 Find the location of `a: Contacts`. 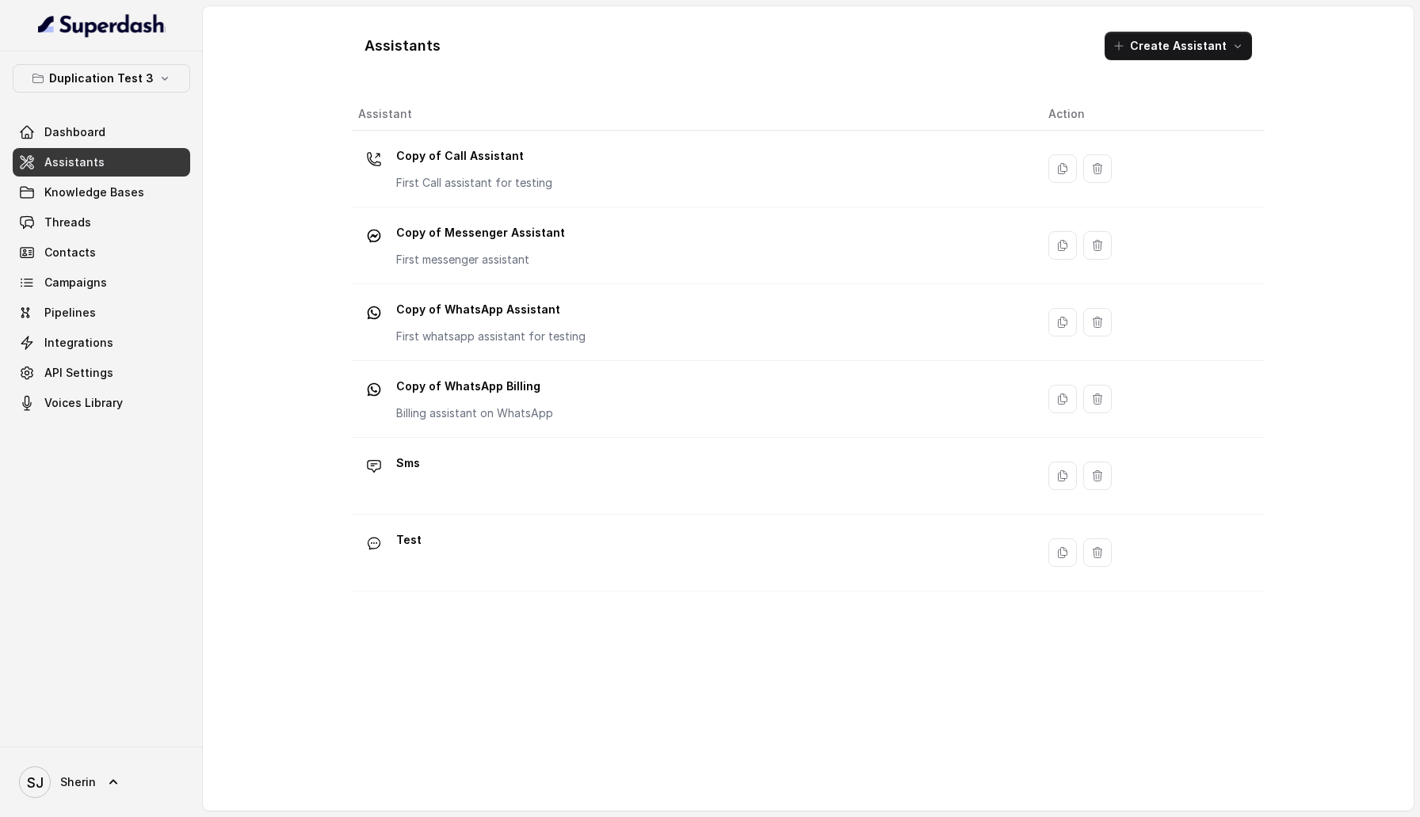

a: Contacts is located at coordinates (101, 253).